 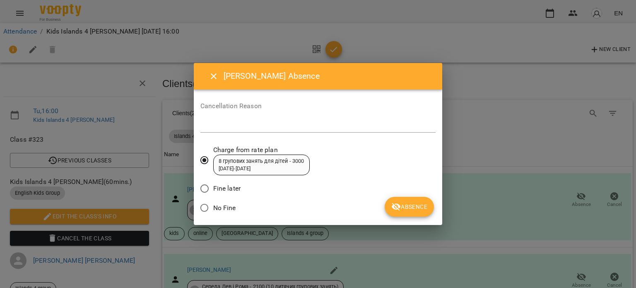 What do you see at coordinates (409, 207) in the screenshot?
I see `button: Absence` at bounding box center [409, 207].